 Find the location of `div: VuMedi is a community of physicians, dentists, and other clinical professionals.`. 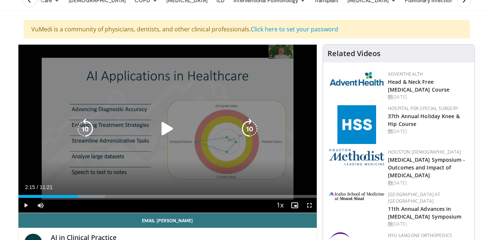

div: VuMedi is a community of physicians, dentists, and other clinical professionals. is located at coordinates (247, 29).